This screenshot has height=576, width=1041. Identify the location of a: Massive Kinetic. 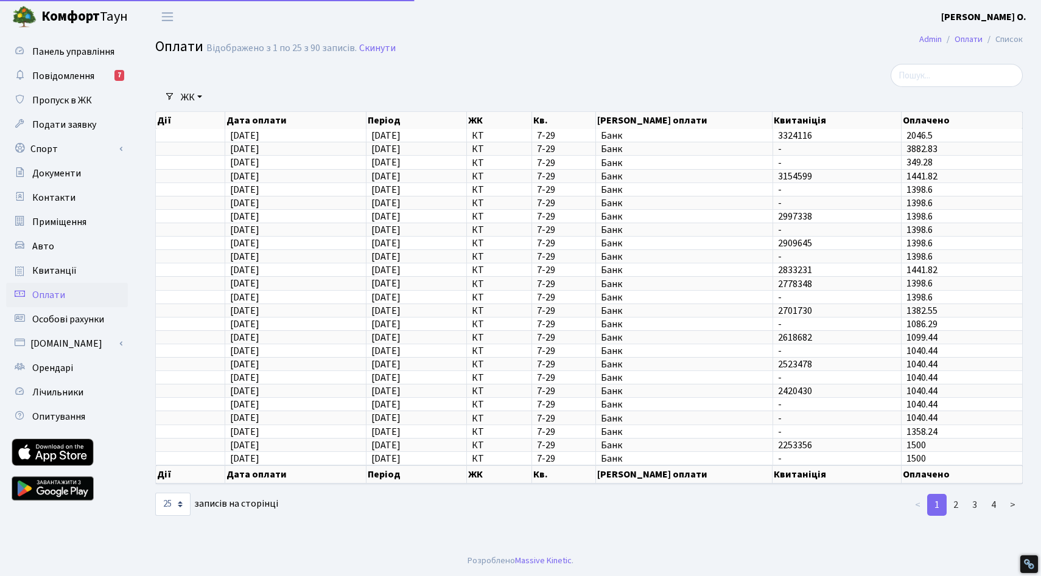
(543, 561).